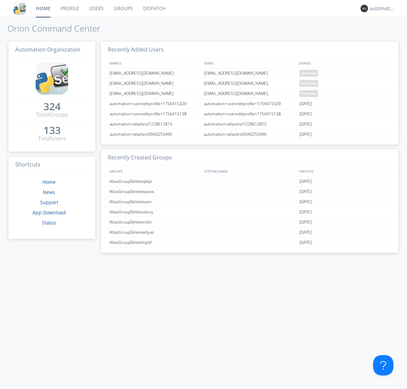 This screenshot has width=407, height=389. Describe the element at coordinates (52, 106) in the screenshot. I see `div: 324` at that location.